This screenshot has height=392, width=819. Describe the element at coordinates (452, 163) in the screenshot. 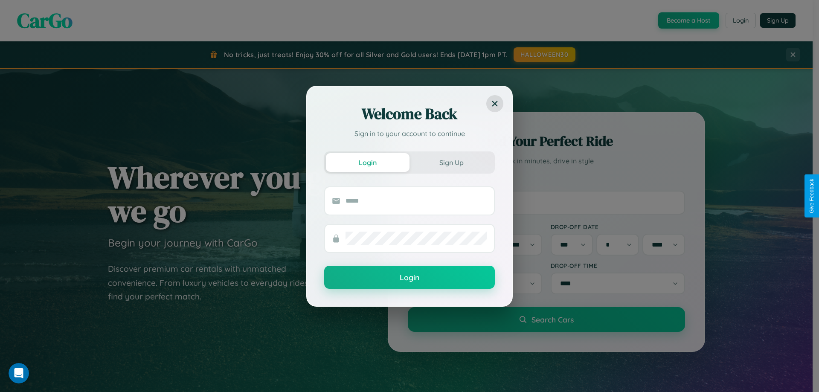

I see `button: Sign Up` at that location.